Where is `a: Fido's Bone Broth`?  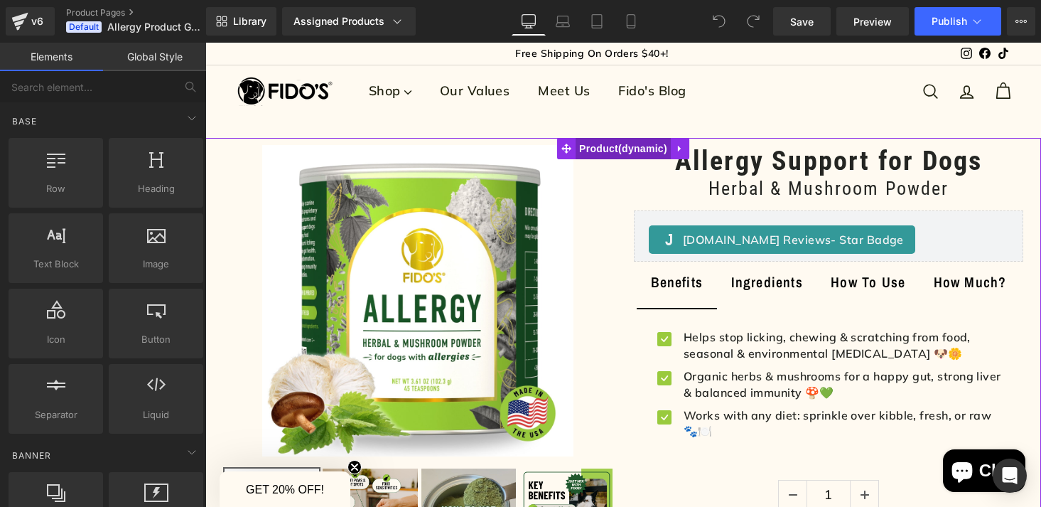 a: Fido's Bone Broth is located at coordinates (78, 48).